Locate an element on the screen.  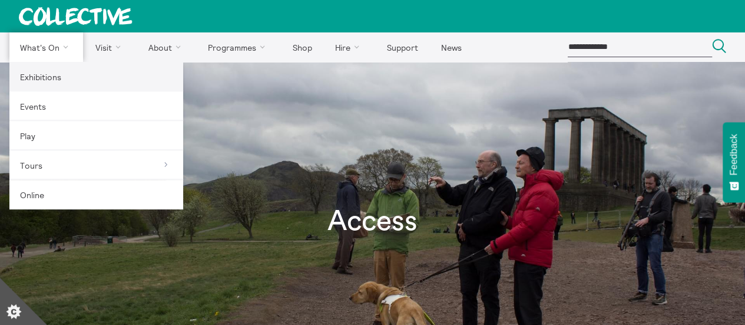
a: About is located at coordinates (167, 47).